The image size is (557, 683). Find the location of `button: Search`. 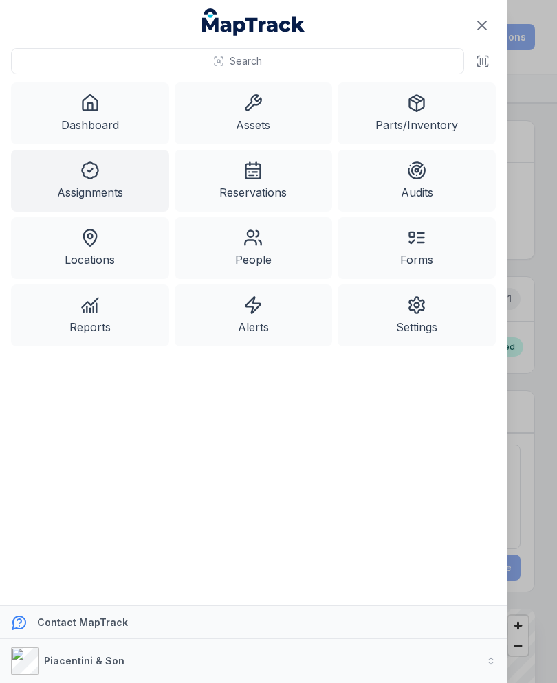

button: Search is located at coordinates (237, 61).